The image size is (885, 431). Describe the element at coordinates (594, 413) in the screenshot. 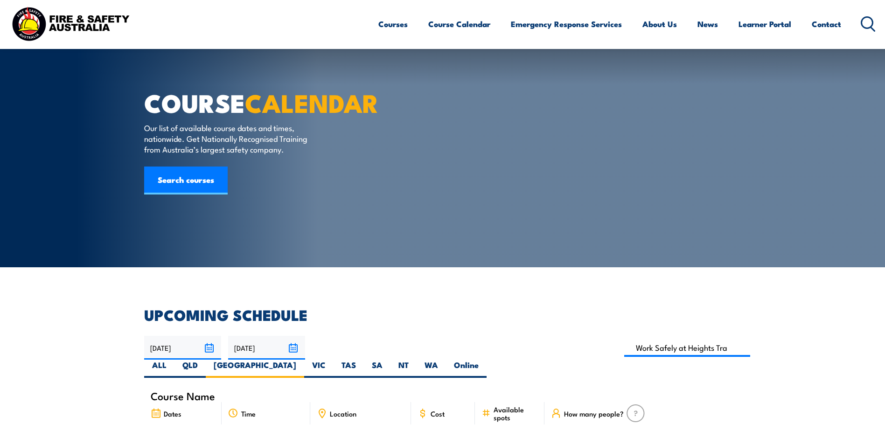

I see `span: How many people?` at that location.